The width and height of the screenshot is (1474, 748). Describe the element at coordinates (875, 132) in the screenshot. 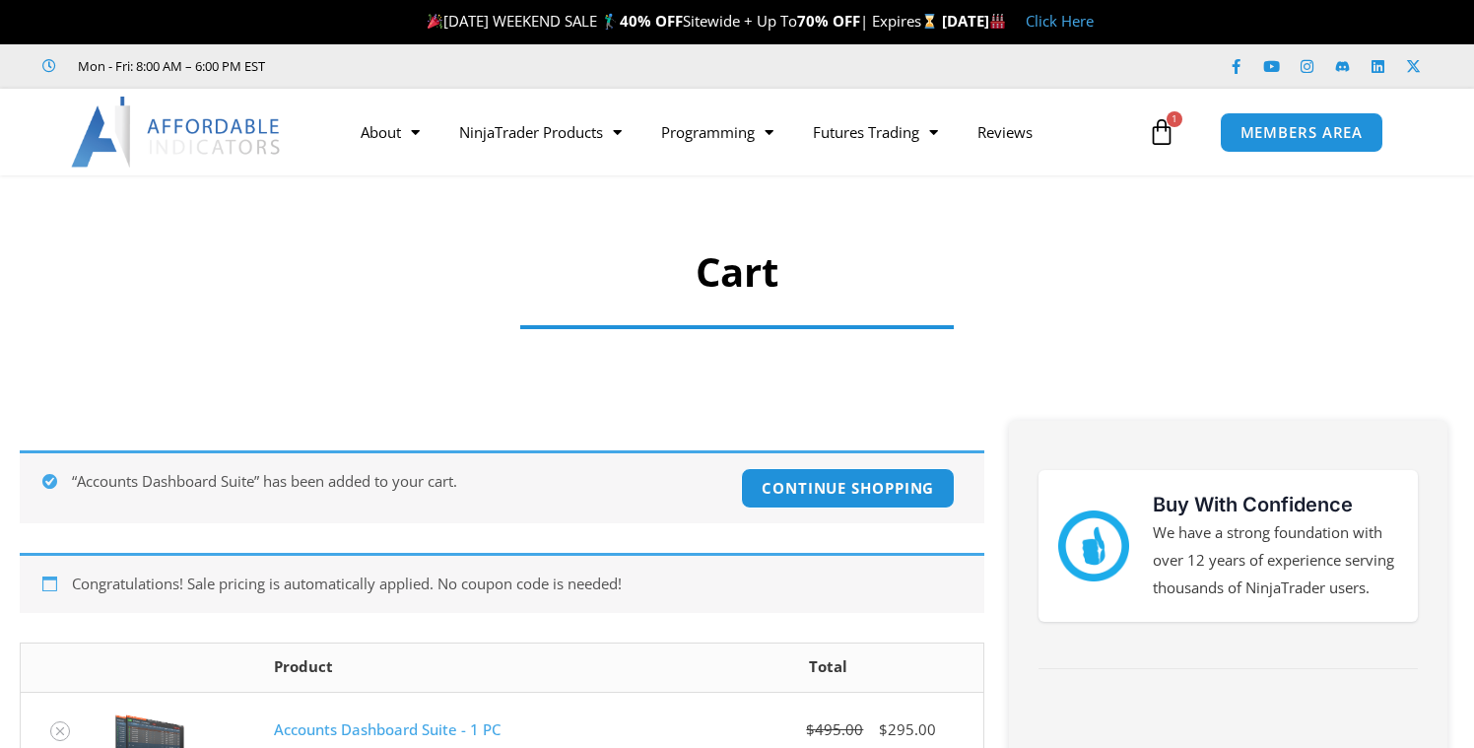

I see `a: Futures Trading` at that location.